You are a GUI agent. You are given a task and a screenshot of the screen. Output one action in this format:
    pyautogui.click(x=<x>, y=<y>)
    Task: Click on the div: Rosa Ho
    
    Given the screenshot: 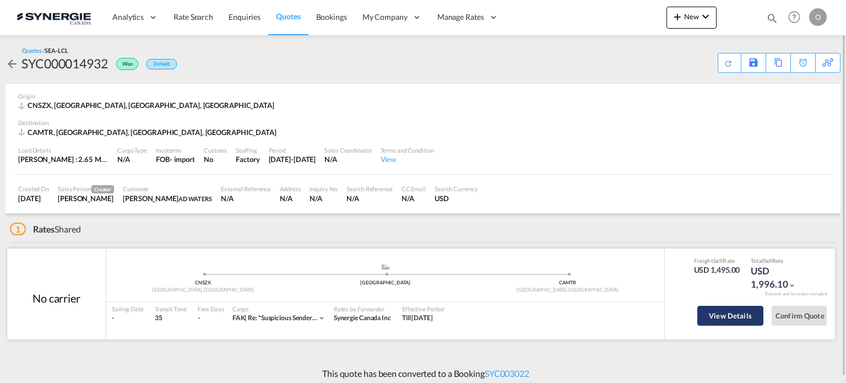 What is the action you would take?
    pyautogui.click(x=86, y=198)
    